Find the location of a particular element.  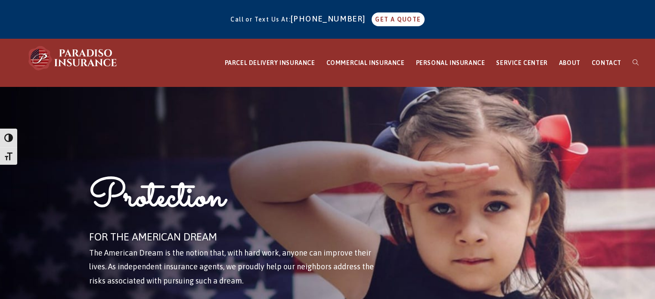

span: PARCEL DELIVERY INSURANCE is located at coordinates (270, 63).